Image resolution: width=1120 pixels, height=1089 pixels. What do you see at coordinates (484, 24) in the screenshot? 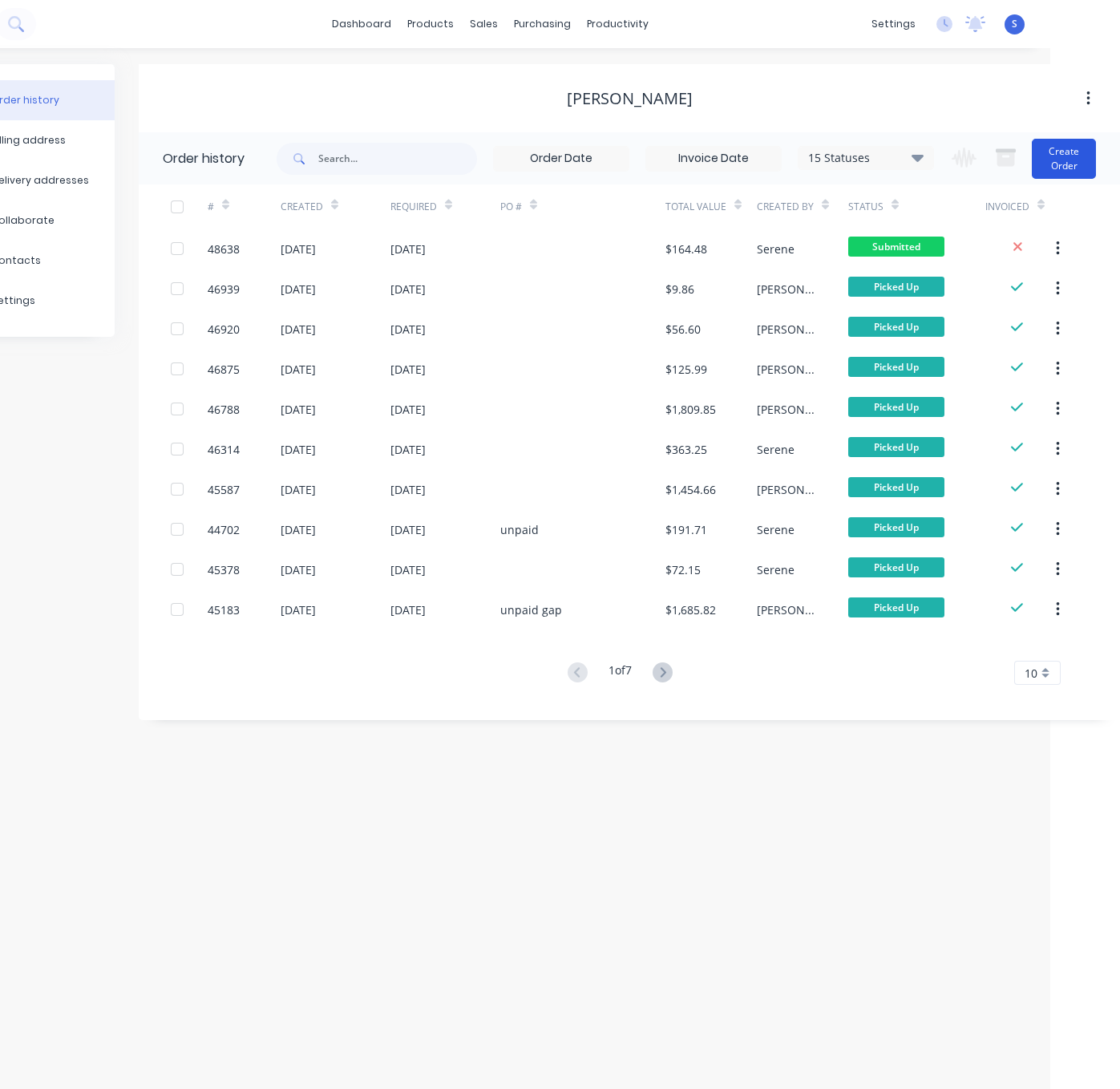
I see `div: sales` at bounding box center [484, 24].